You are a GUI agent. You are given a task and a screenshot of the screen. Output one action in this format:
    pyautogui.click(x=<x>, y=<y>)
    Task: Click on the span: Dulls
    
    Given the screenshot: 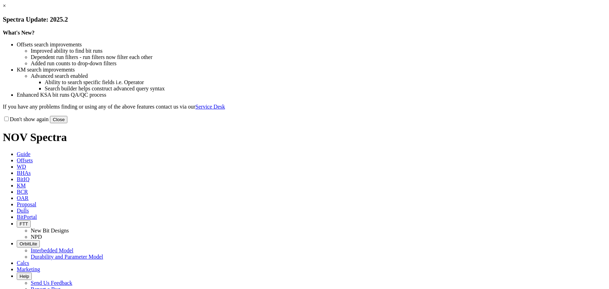 What is the action you would take?
    pyautogui.click(x=23, y=211)
    